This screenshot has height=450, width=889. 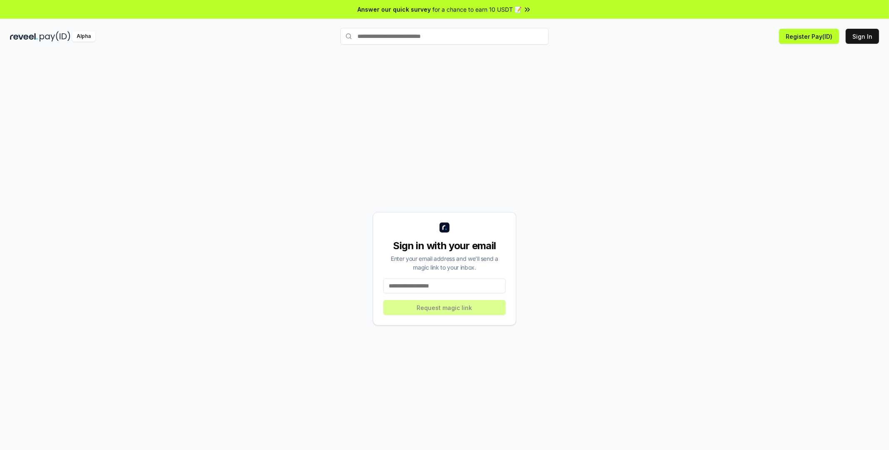 I want to click on button: Sign In, so click(x=862, y=36).